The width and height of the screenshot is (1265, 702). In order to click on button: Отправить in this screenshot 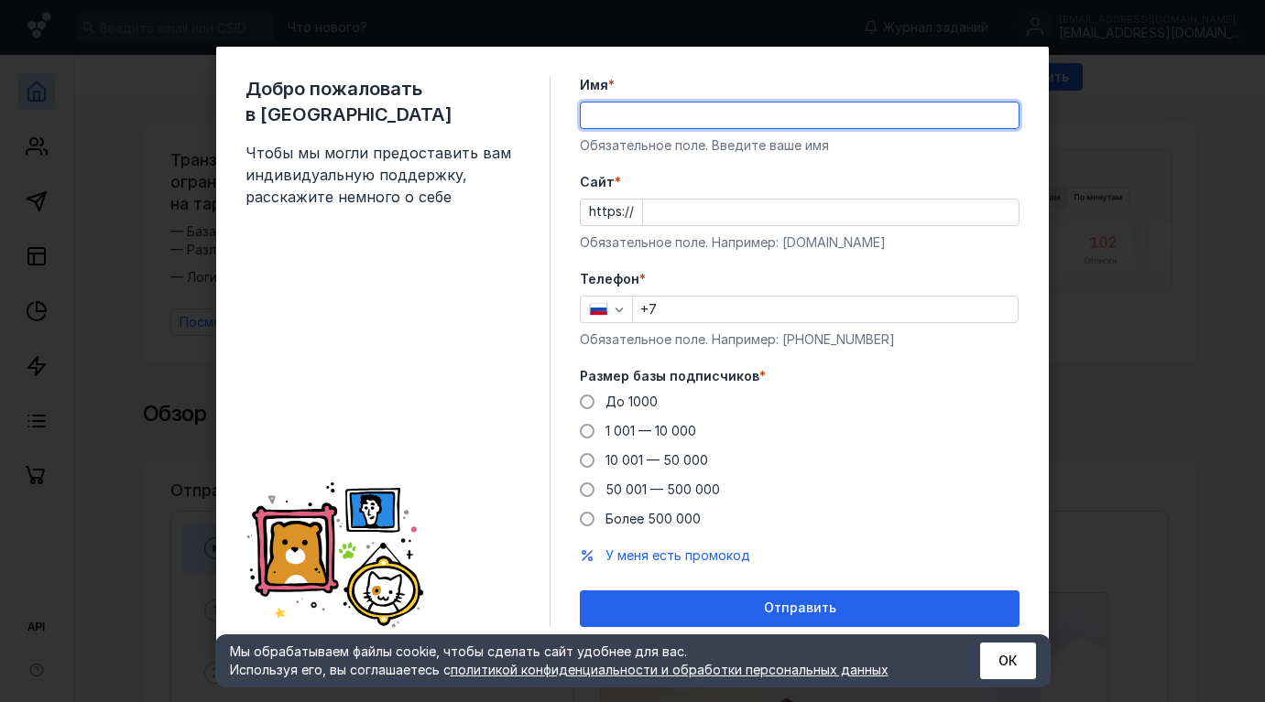, I will do `click(799, 609)`.